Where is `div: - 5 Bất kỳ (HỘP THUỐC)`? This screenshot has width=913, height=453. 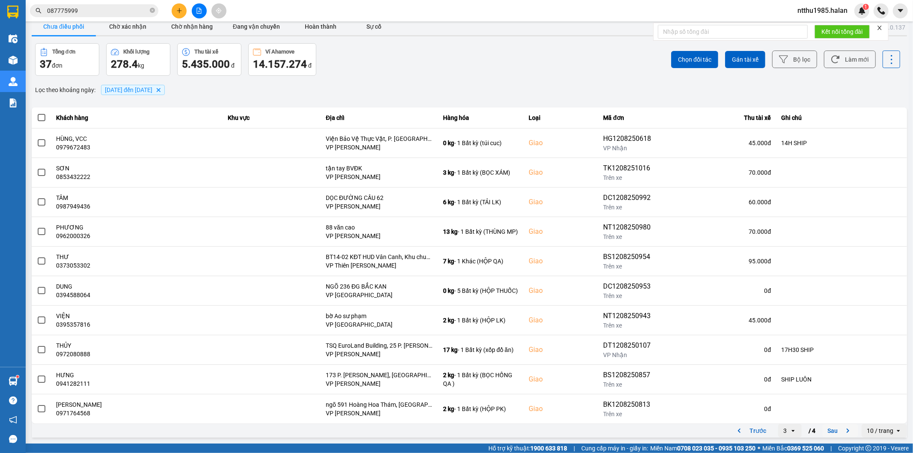
div: - 5 Bất kỳ (HỘP THUỐC) is located at coordinates (480, 291).